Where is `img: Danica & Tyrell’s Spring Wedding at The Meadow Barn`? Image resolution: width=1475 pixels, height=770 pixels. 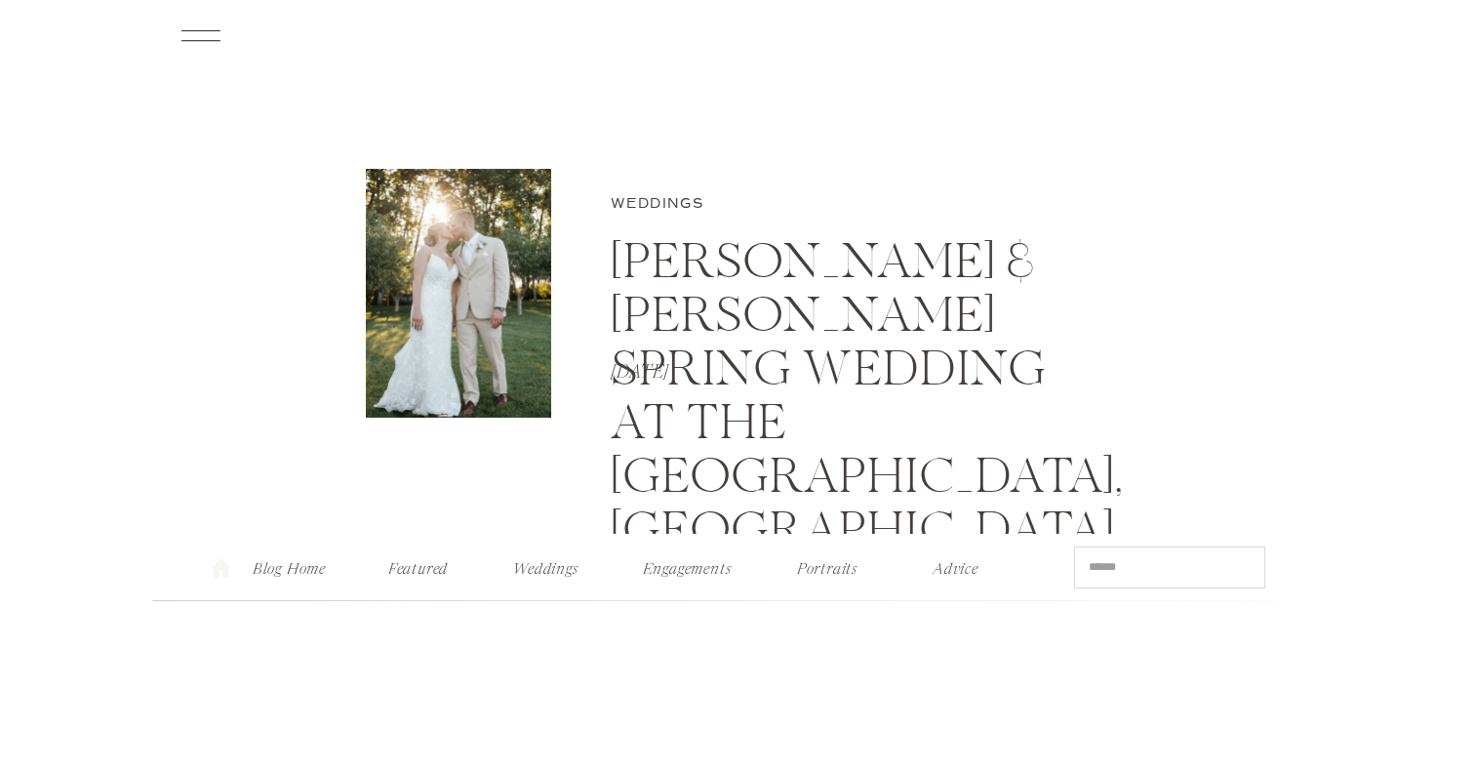
img: Danica & Tyrell’s Spring Wedding at The Meadow Barn is located at coordinates (459, 293).